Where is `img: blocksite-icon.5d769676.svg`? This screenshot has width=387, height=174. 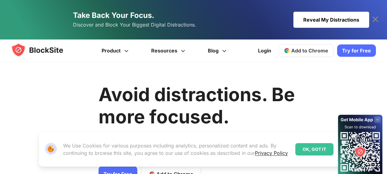
img: blocksite-icon.5d769676.svg is located at coordinates (43, 50).